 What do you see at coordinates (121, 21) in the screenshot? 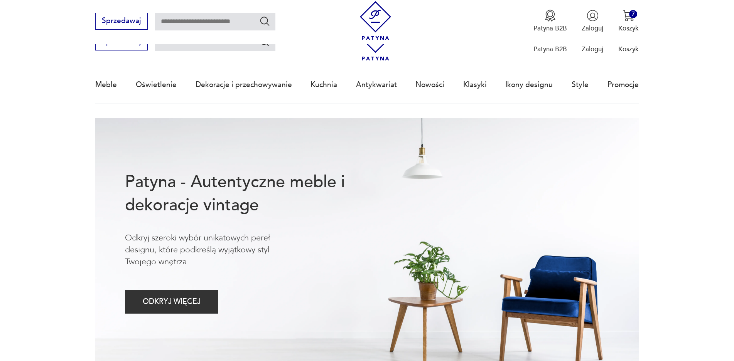
I see `button: Sprzedawaj` at bounding box center [121, 21].